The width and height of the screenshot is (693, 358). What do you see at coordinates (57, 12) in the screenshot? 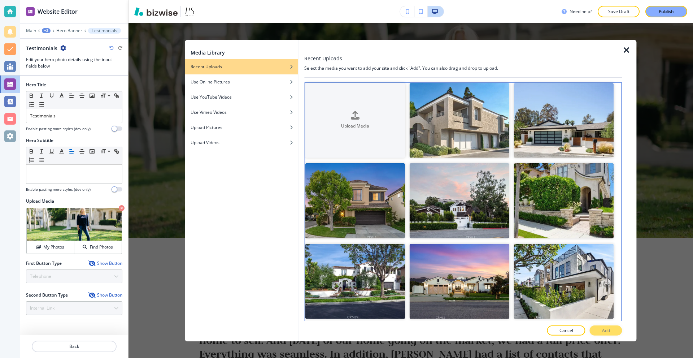
I see `h2: Website Editor` at bounding box center [57, 12].